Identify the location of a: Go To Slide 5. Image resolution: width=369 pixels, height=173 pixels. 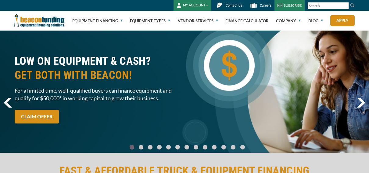
(178, 147).